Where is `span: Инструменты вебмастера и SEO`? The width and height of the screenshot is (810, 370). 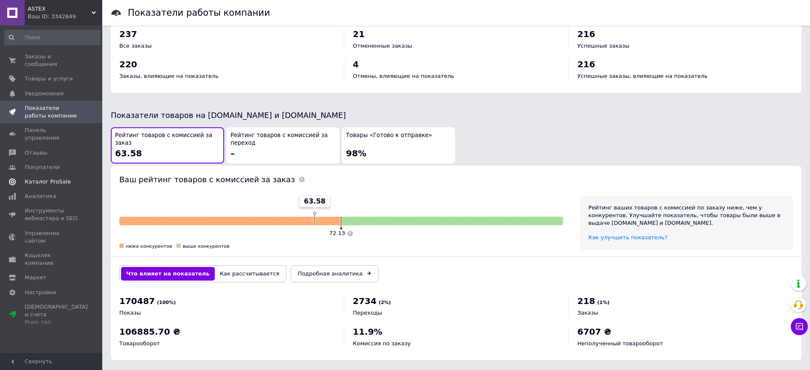
span: Инструменты вебмастера и SEO is located at coordinates (52, 215).